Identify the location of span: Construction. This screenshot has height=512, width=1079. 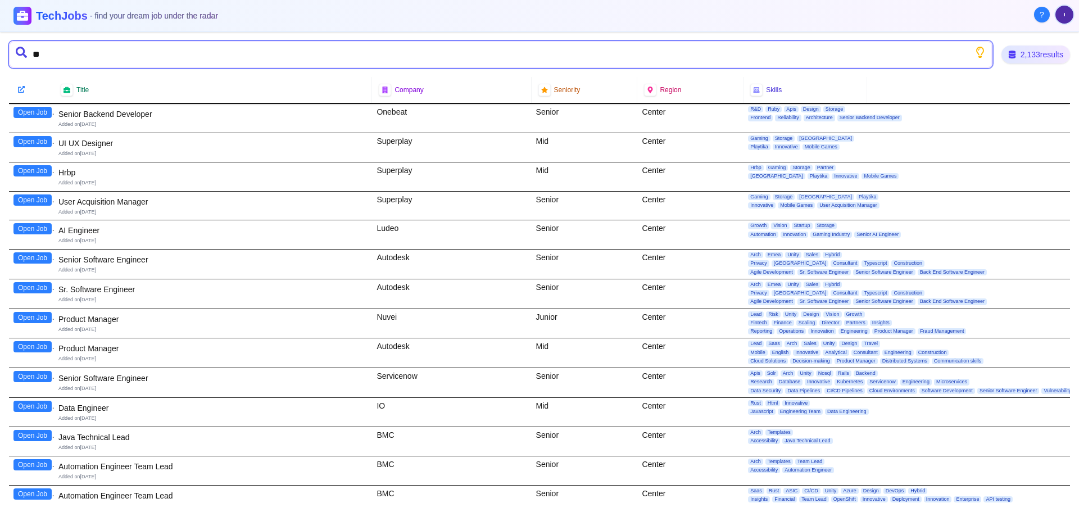
(933, 352).